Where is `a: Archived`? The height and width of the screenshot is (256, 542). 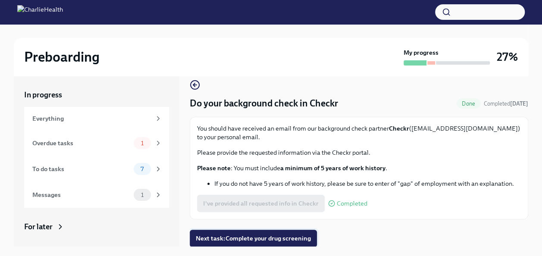 a: Archived is located at coordinates (97, 251).